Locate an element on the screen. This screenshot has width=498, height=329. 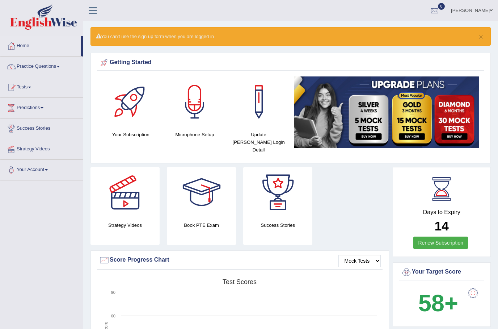
h4: Days to Expiry is located at coordinates (442, 212).